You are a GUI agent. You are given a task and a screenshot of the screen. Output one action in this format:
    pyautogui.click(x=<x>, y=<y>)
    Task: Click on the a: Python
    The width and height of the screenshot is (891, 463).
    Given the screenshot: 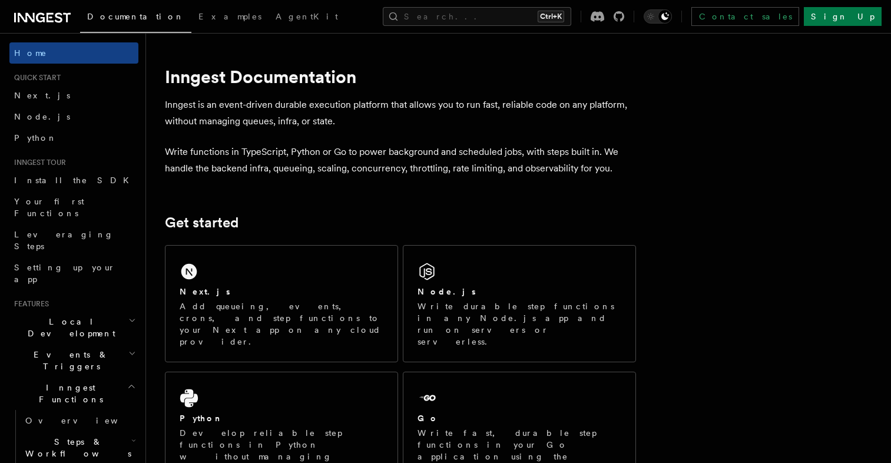 What is the action you would take?
    pyautogui.click(x=74, y=138)
    